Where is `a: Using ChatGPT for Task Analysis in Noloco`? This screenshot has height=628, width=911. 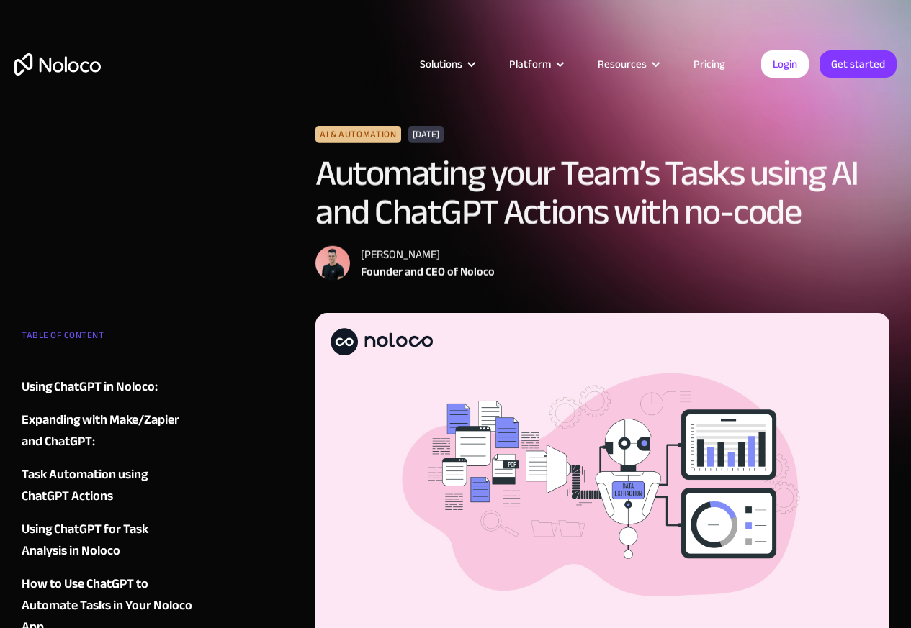 a: Using ChatGPT for Task Analysis in Noloco is located at coordinates (107, 541).